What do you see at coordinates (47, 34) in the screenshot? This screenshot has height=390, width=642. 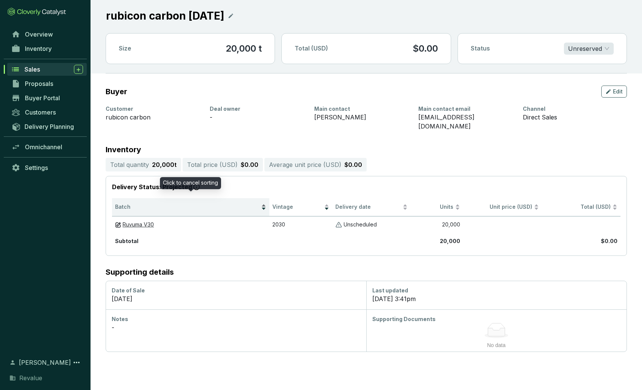 I see `a: Overview` at bounding box center [47, 34].